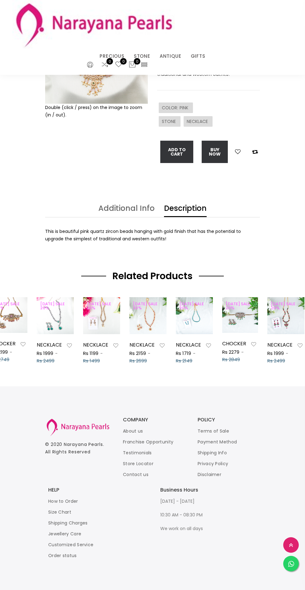 The width and height of the screenshot is (305, 590). Describe the element at coordinates (138, 464) in the screenshot. I see `a: Store Locator` at that location.